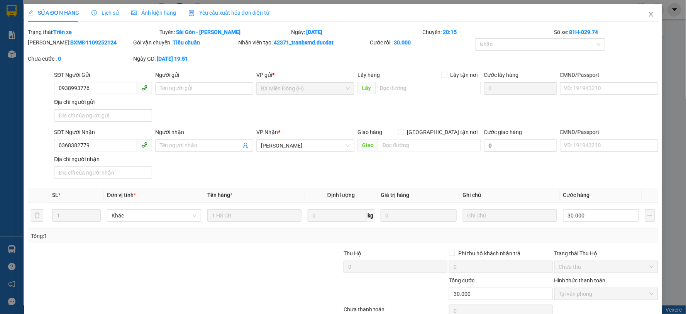 Image resolution: width=686 pixels, height=314 pixels. Describe the element at coordinates (462, 280) in the screenshot. I see `span: Tổng cước` at that location.